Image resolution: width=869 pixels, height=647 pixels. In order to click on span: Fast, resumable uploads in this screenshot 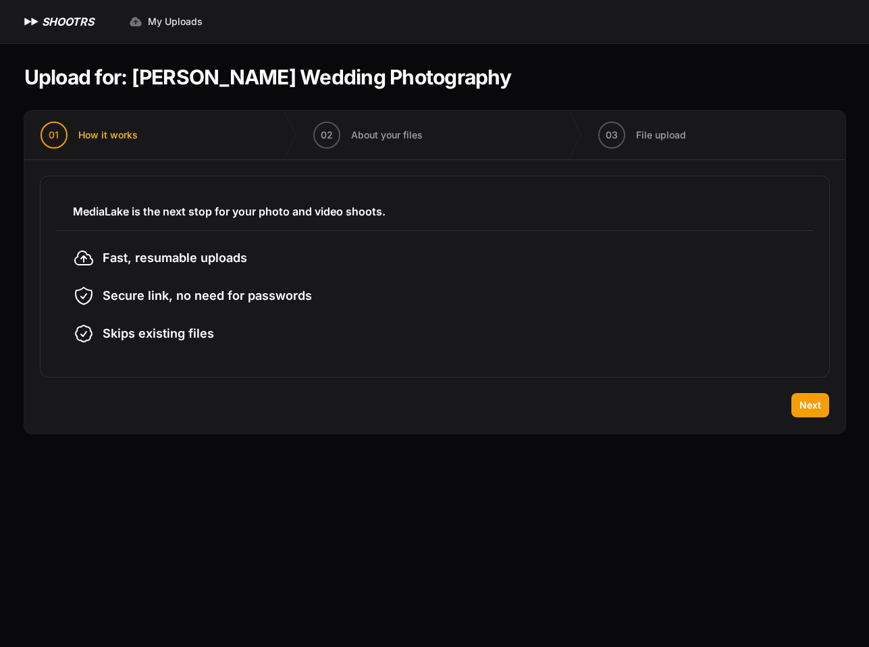, I will do `click(175, 258)`.